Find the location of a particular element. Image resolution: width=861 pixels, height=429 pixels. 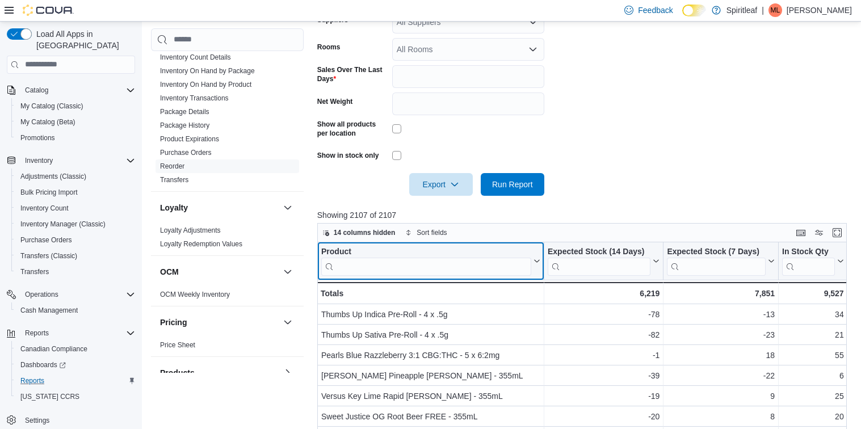

button: Inventory Manager (Classic) is located at coordinates (75, 224).